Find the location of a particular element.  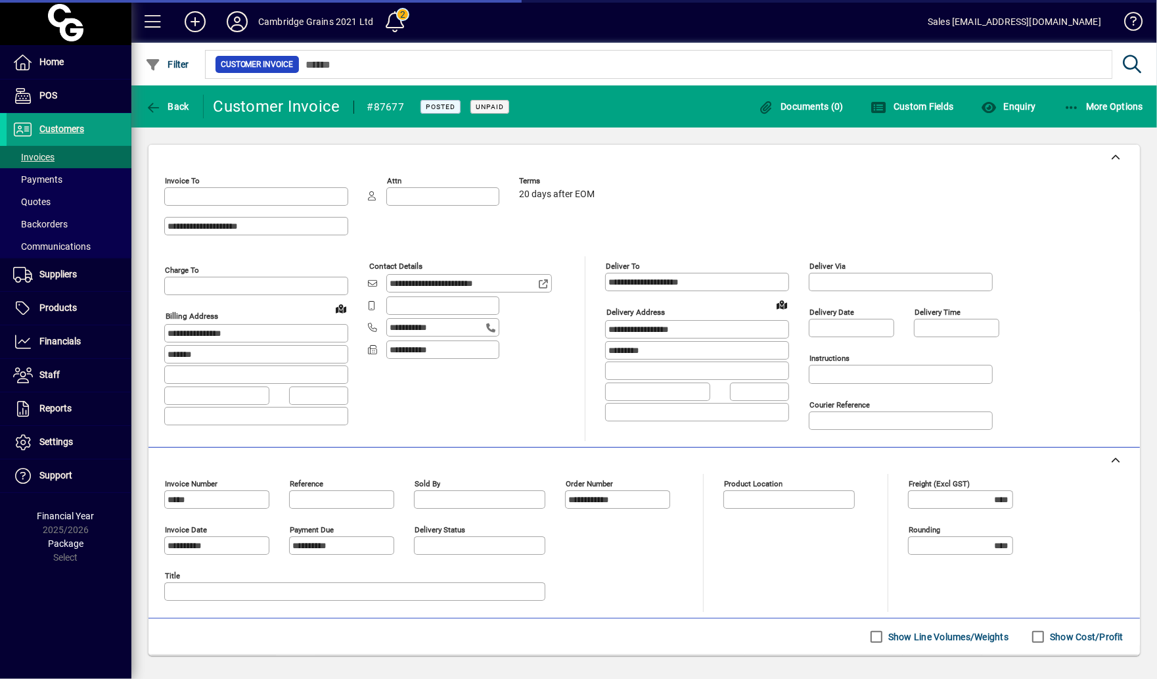

span: Unpaid is located at coordinates (490, 106).